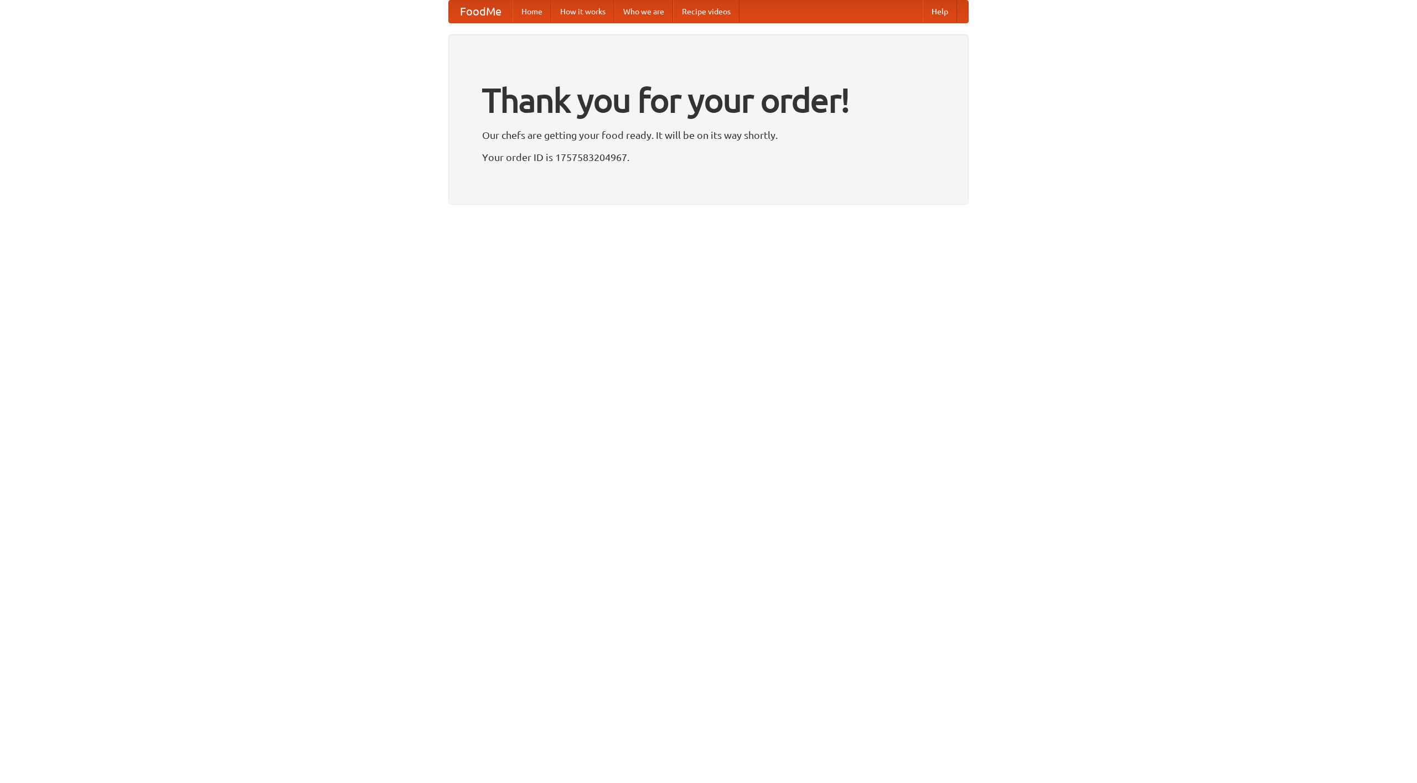  What do you see at coordinates (644, 12) in the screenshot?
I see `a: Who we are` at bounding box center [644, 12].